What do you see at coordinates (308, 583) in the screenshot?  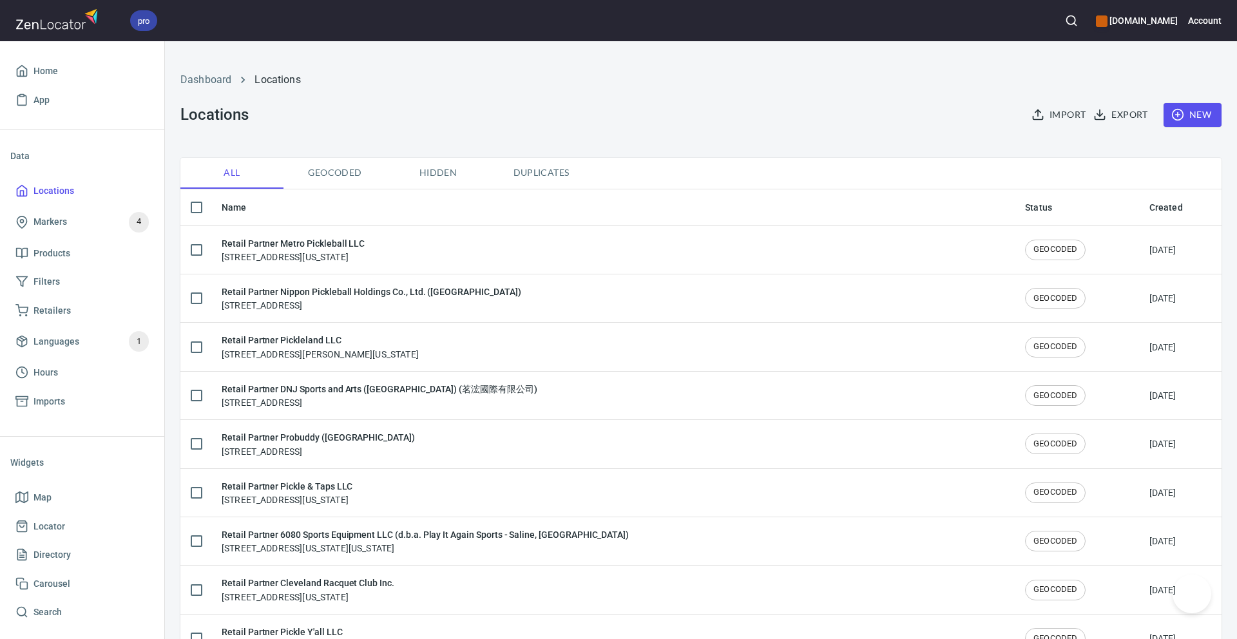 I see `h6: Retail Partner Cleveland Racquet Club Inc.` at bounding box center [308, 583].